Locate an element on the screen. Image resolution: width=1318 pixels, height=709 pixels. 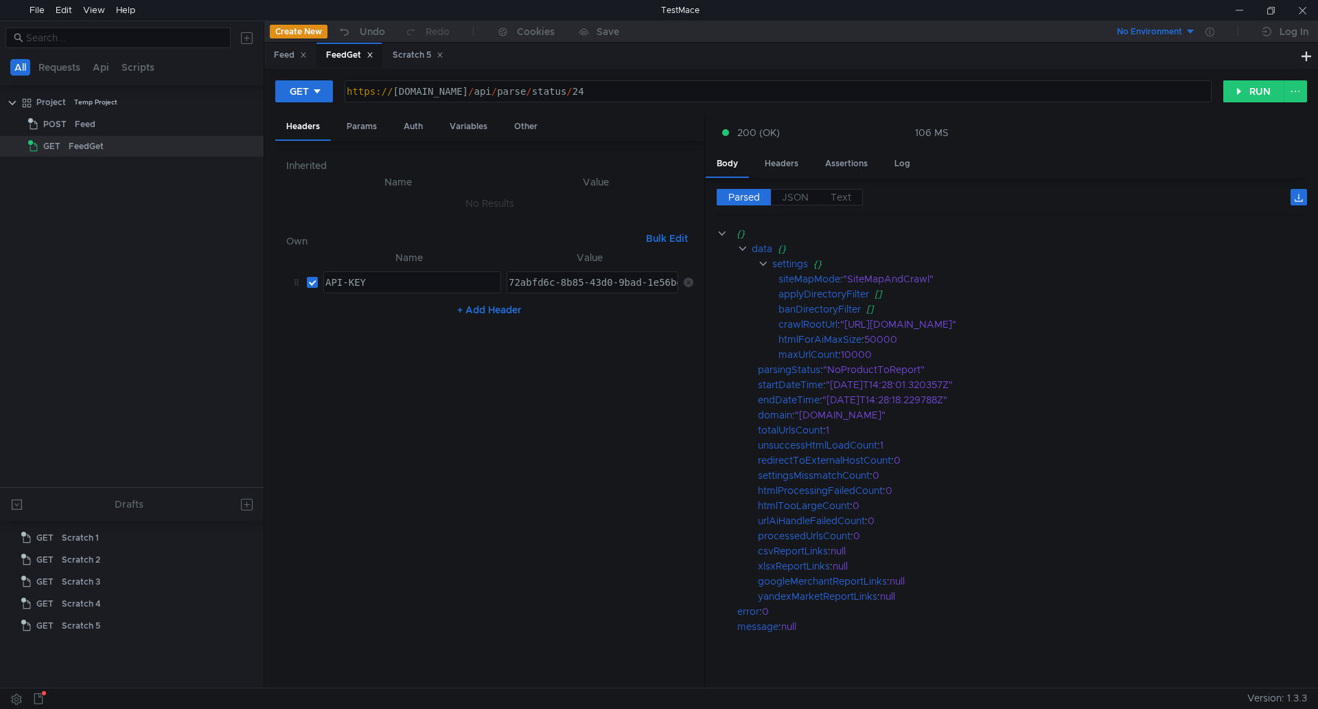
div: GET is located at coordinates (299, 91).